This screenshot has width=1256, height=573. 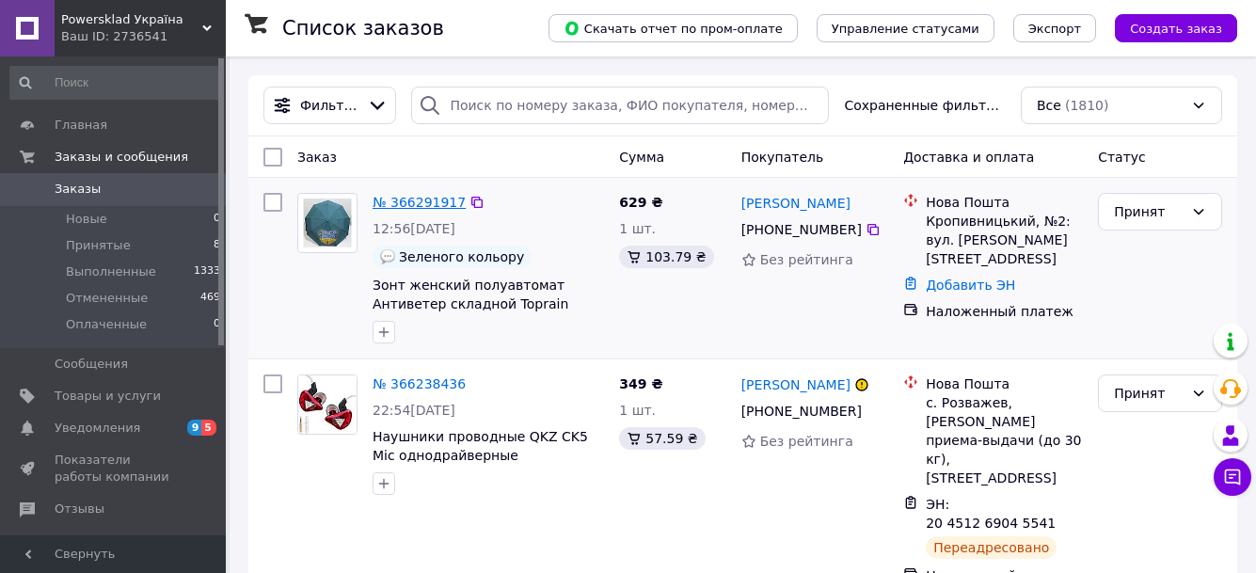 I want to click on div: Наложенный платеж, so click(x=1004, y=311).